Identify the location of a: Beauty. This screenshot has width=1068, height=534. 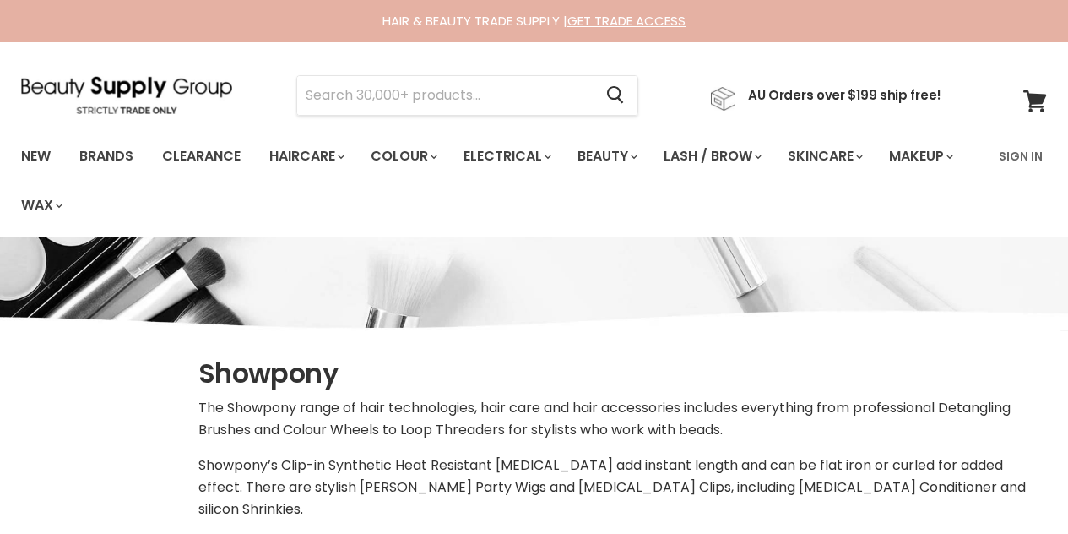
(606, 156).